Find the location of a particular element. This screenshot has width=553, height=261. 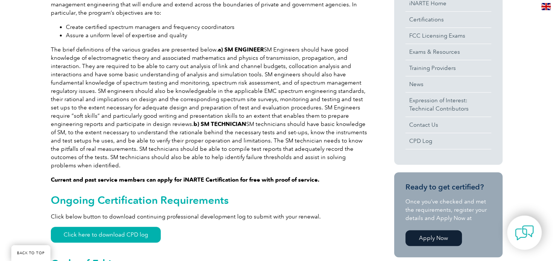

li: Create certified spectrum managers and frequency coordinators is located at coordinates (216, 27).